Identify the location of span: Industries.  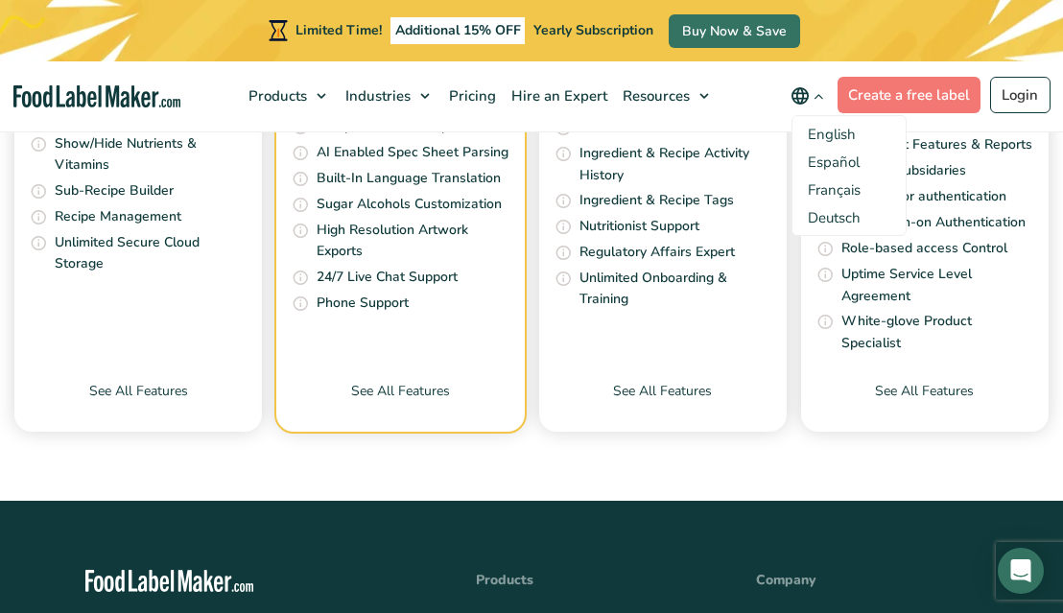
(376, 96).